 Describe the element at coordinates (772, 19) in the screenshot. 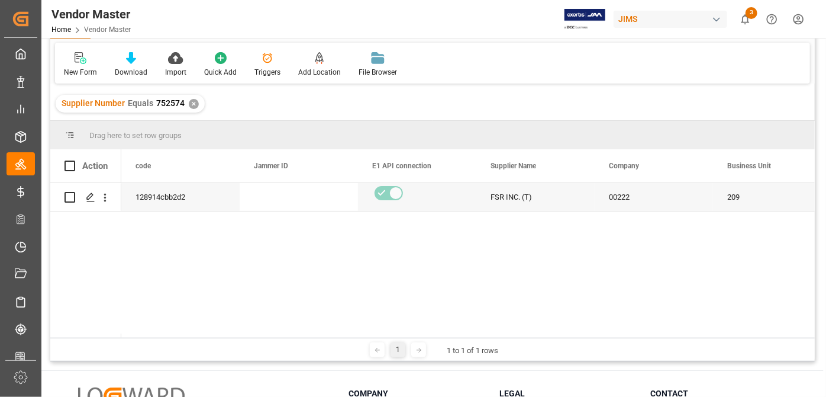

I see `button: Help Center` at that location.